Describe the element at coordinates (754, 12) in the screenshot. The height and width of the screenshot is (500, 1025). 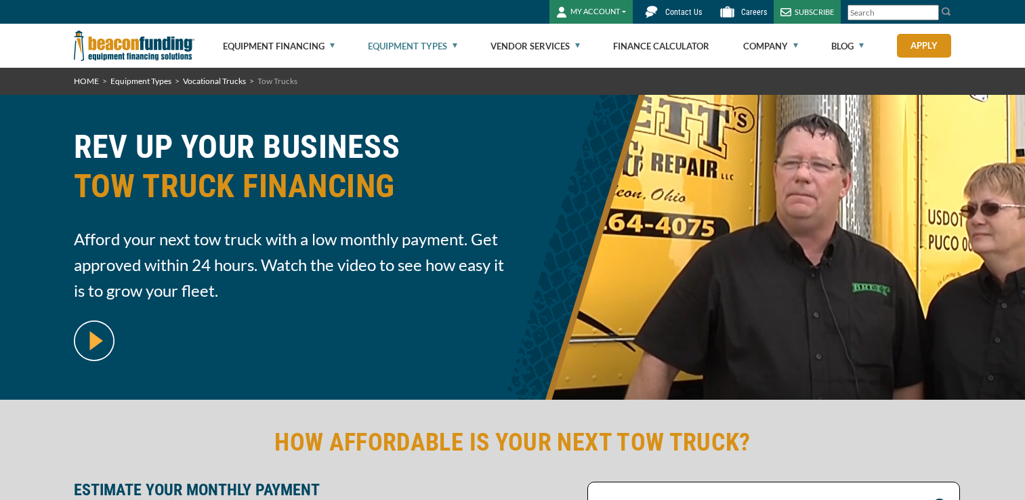
I see `span: Careers` at that location.